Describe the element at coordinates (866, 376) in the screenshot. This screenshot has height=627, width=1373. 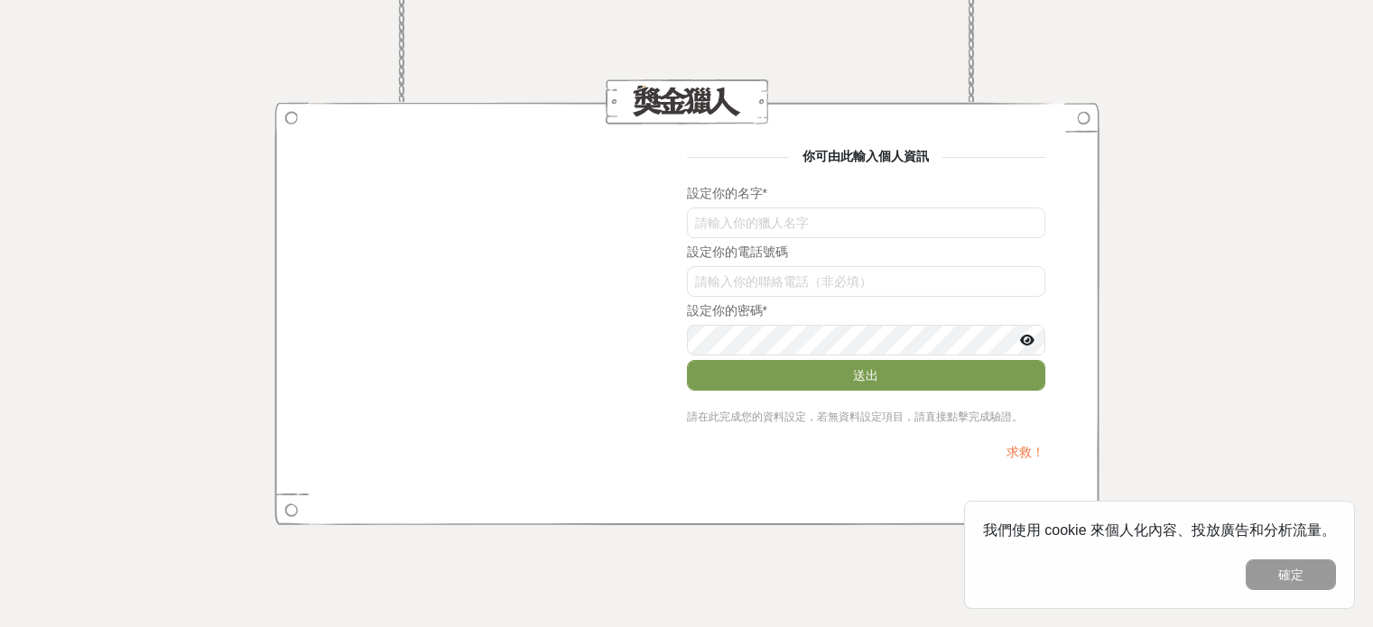
I see `button: 送出` at that location.